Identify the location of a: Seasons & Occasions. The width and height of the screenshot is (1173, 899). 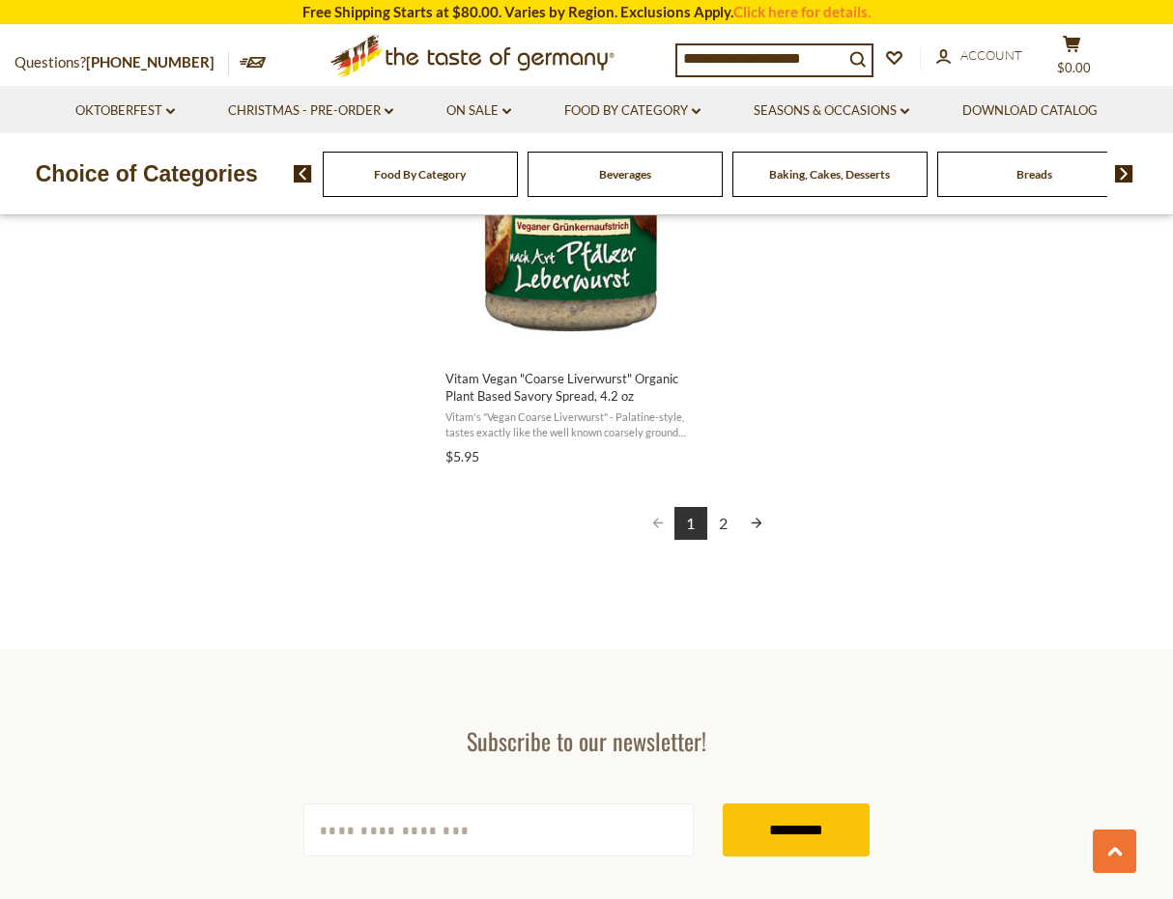
(831, 111).